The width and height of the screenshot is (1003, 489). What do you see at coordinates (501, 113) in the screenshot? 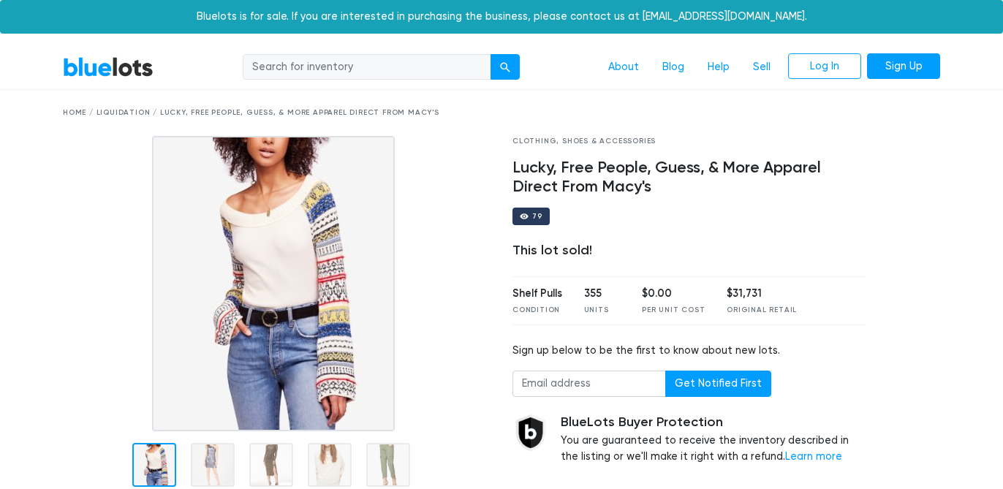
I see `div: Home / Liquidation / Lucky, Free People, Guess, & More Apparel Direct From Macy's` at bounding box center [501, 113].